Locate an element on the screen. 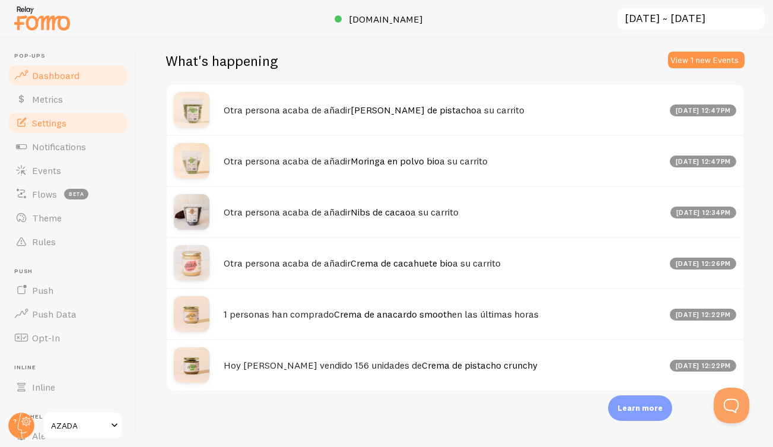 The width and height of the screenshot is (773, 447). a: Rules is located at coordinates (68, 242).